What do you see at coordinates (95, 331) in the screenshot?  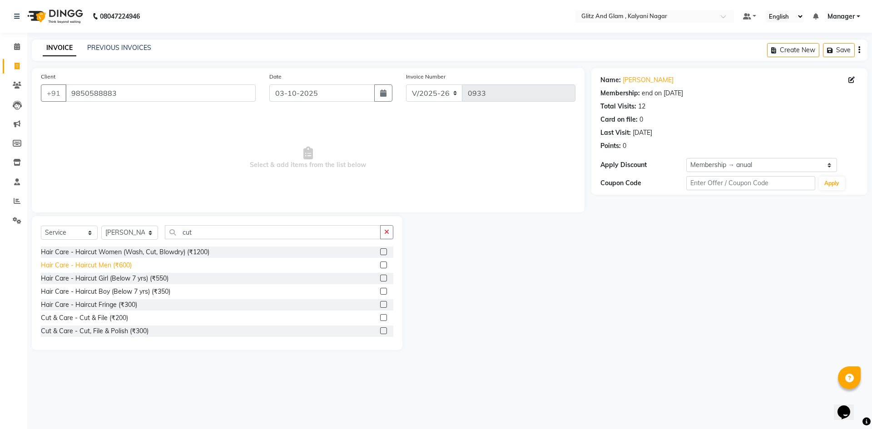 I see `div: Cut & Care - Cut, File & Polish (₹300)` at bounding box center [95, 331].